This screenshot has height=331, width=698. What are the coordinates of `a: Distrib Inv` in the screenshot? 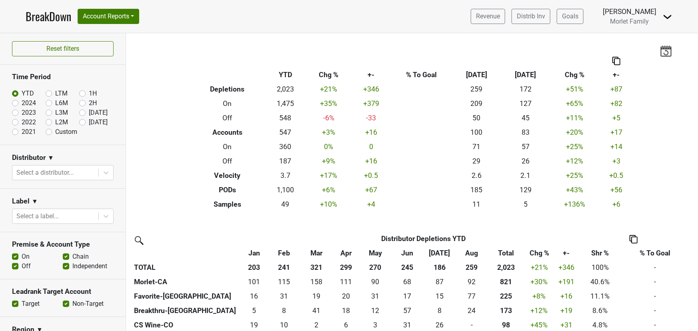 It's located at (531, 16).